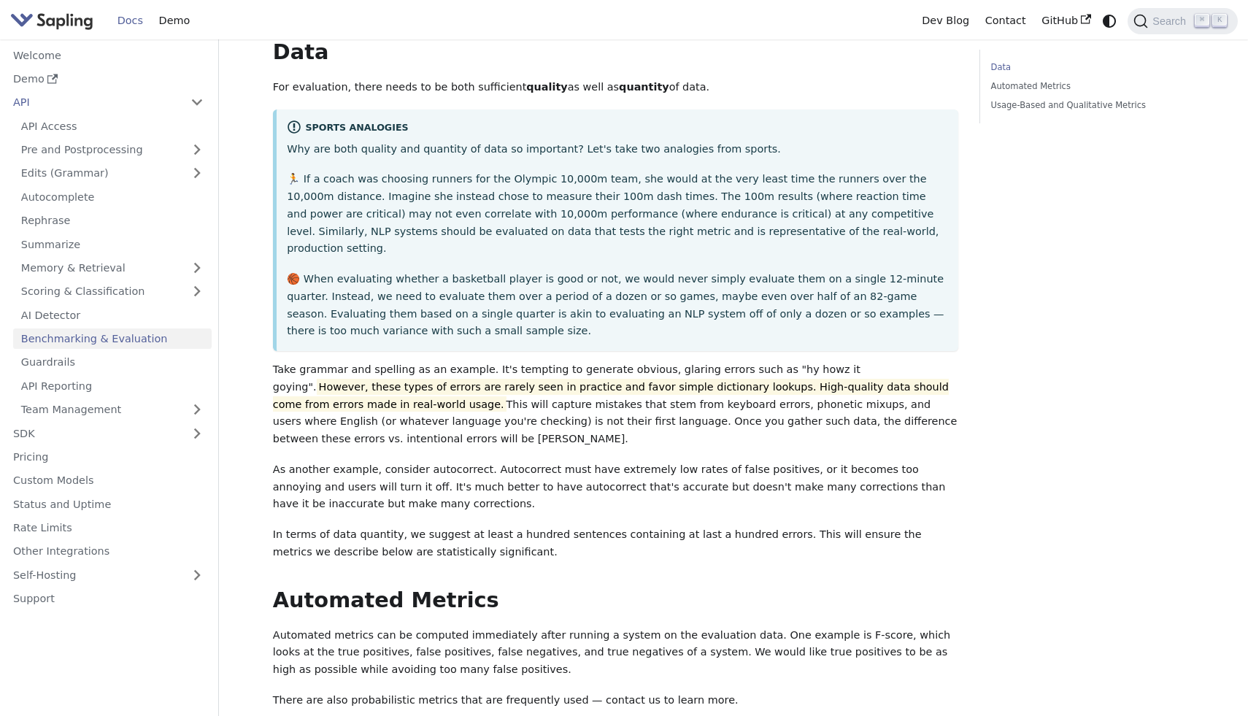  Describe the element at coordinates (616, 544) in the screenshot. I see `p: In terms of data quantity, we suggest at least a hundred sentences containing at last a hundred e...` at that location.